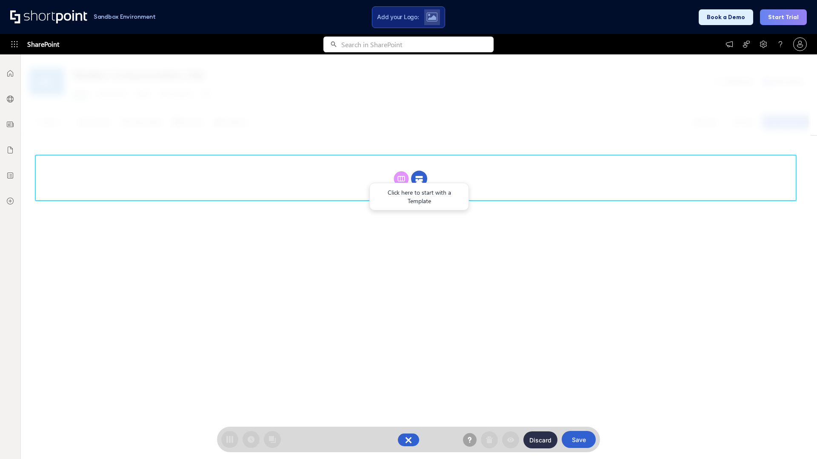  Describe the element at coordinates (125, 17) in the screenshot. I see `h1: Sandbox Environment` at that location.